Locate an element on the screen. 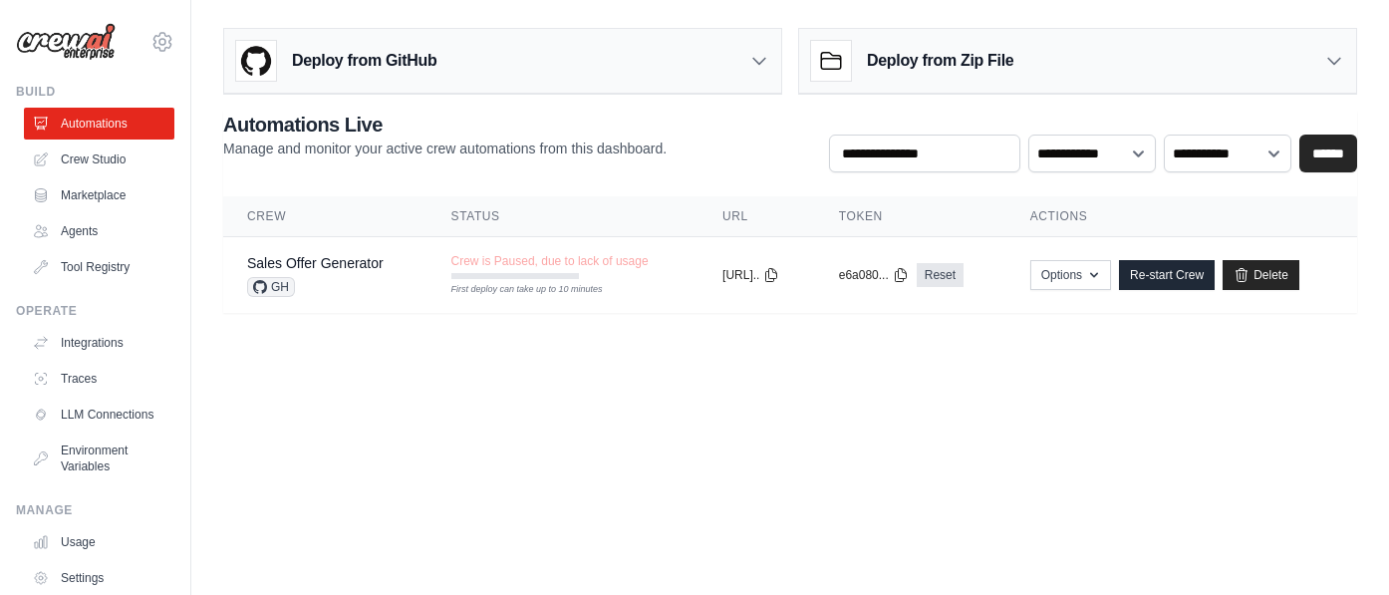 Image resolution: width=1389 pixels, height=595 pixels. p: Manage and monitor your active crew automations from this dashboard. is located at coordinates (444, 148).